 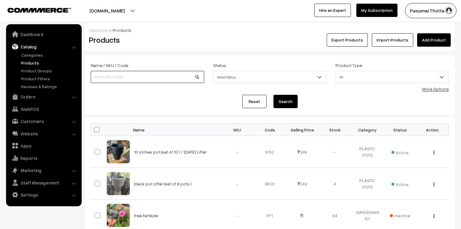 What do you see at coordinates (122, 30) in the screenshot?
I see `span: Products` at bounding box center [122, 30].